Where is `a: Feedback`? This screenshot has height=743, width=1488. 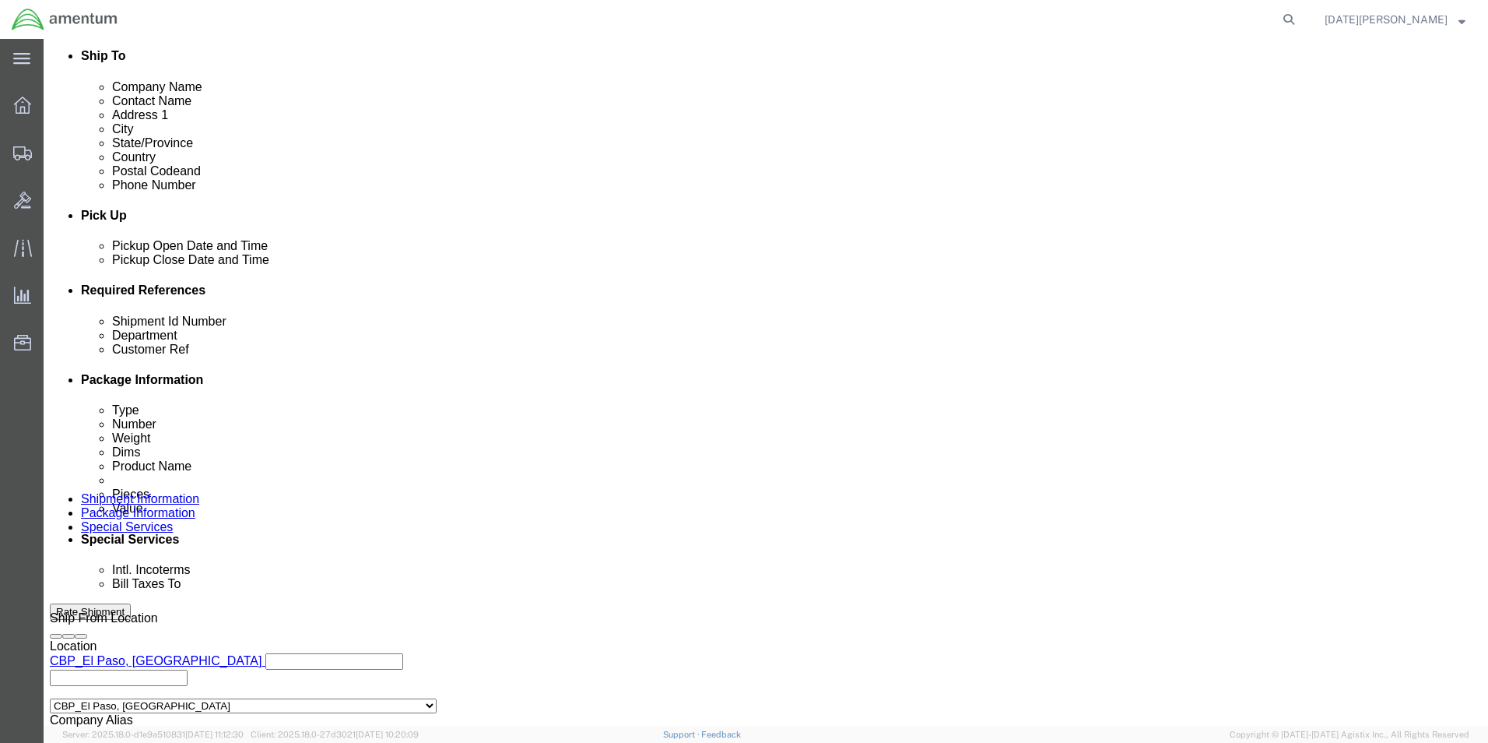 a: Feedback is located at coordinates (721, 734).